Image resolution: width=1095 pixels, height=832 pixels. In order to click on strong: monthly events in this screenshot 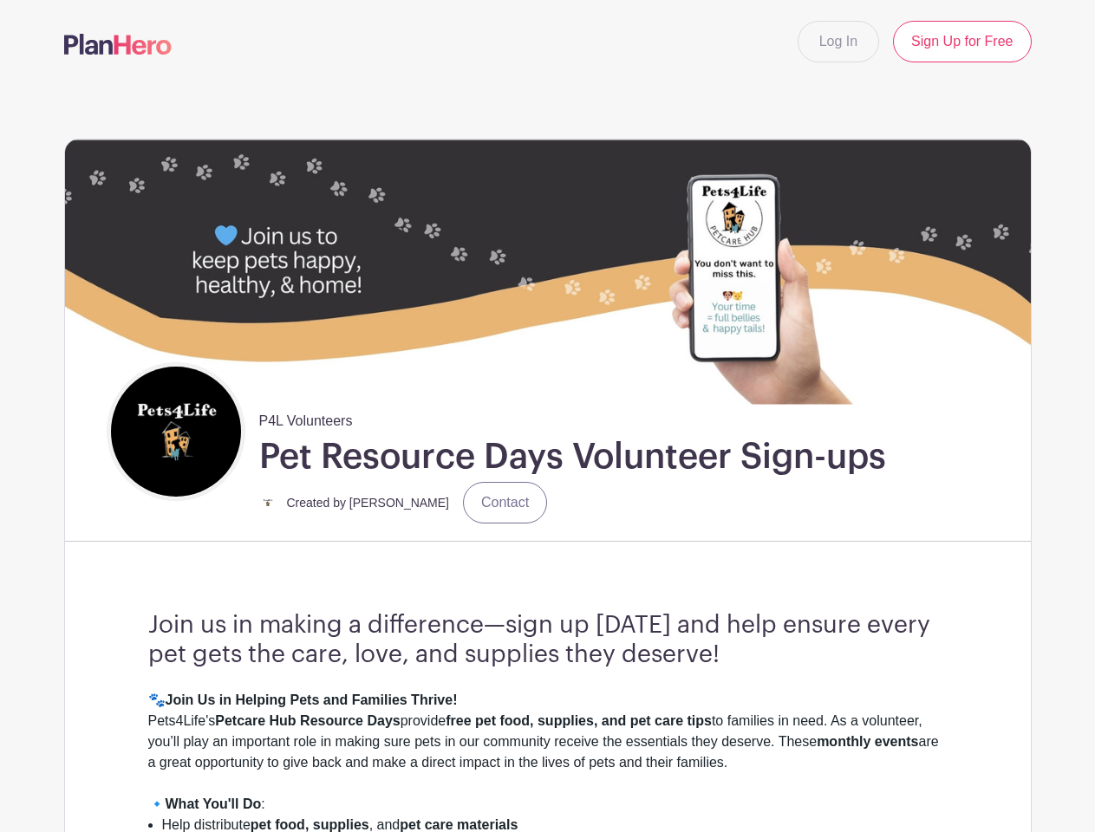, I will do `click(867, 741)`.